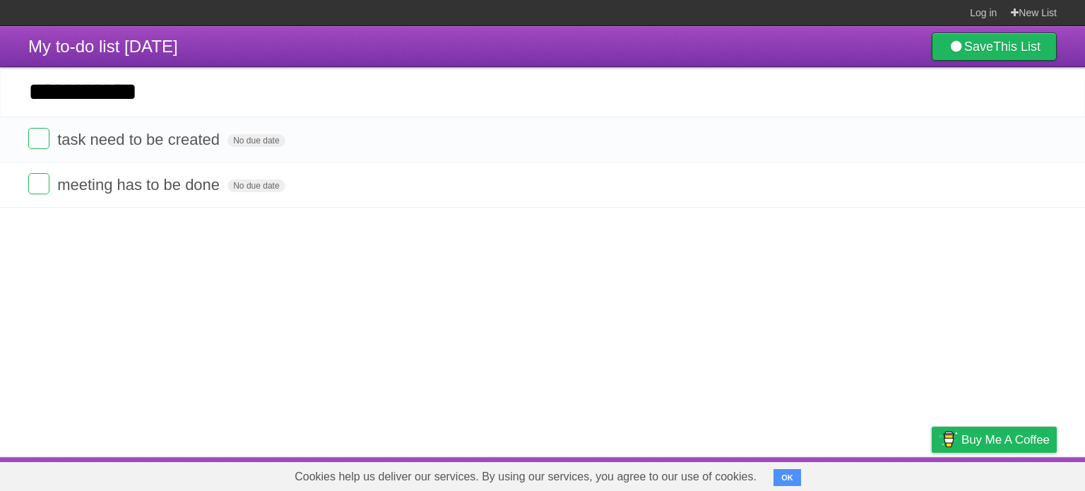 The width and height of the screenshot is (1085, 491). What do you see at coordinates (1006, 440) in the screenshot?
I see `span: Buy me a coffee` at bounding box center [1006, 440].